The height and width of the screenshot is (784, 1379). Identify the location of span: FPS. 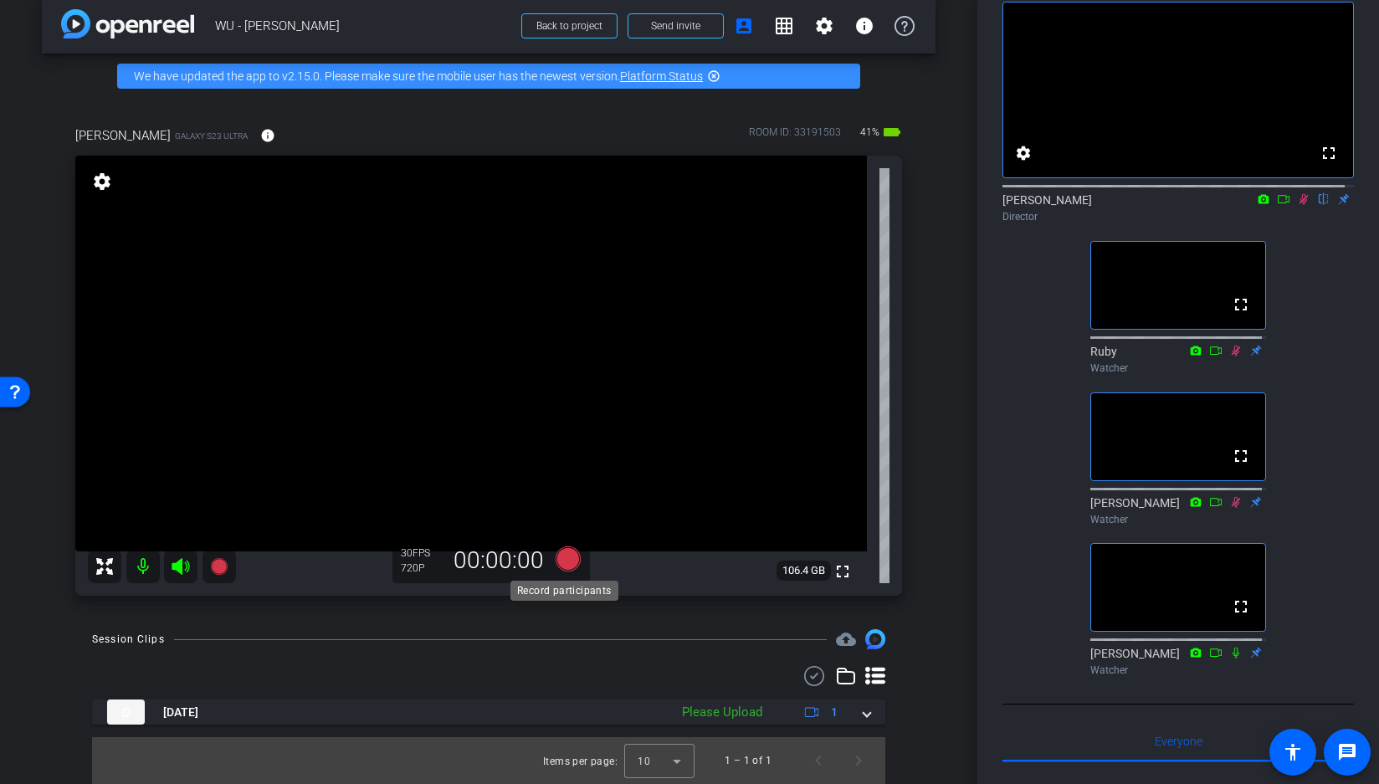
(421, 553).